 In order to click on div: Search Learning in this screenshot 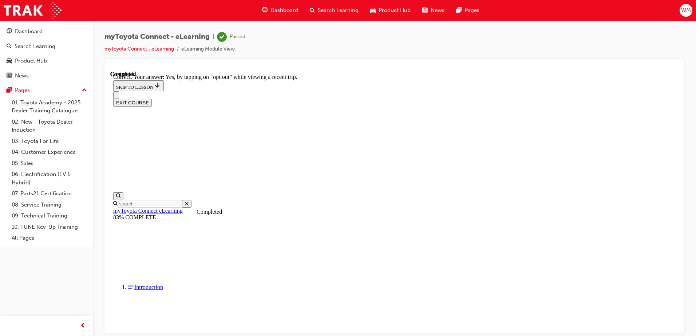, I will do `click(35, 46)`.